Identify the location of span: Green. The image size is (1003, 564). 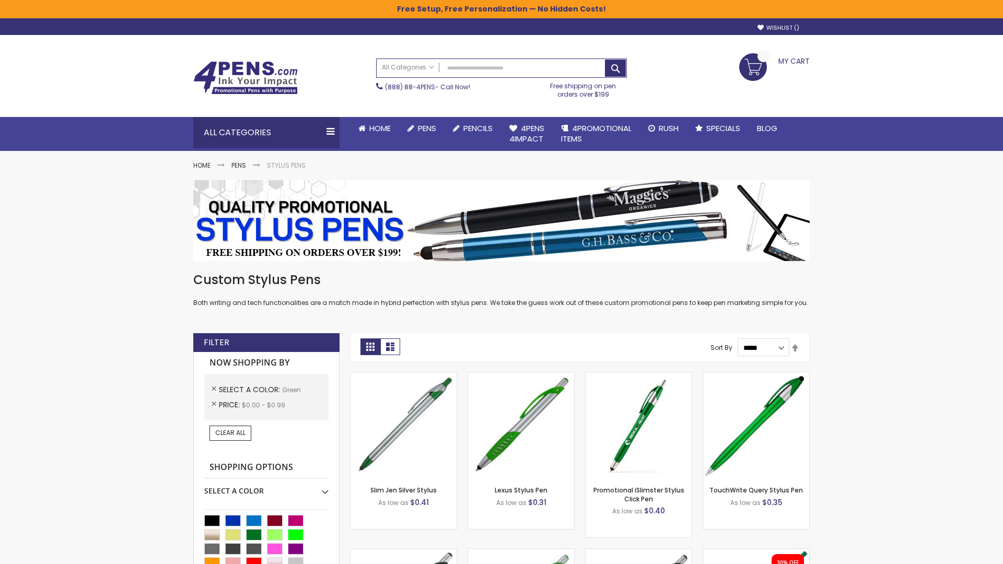
(291, 390).